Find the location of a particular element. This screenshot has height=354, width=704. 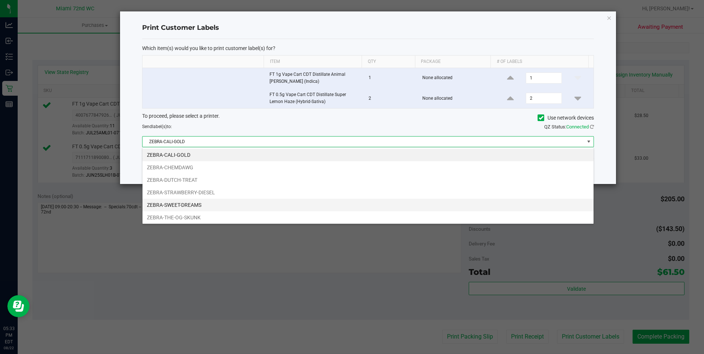

th: # of labels is located at coordinates (539, 62).